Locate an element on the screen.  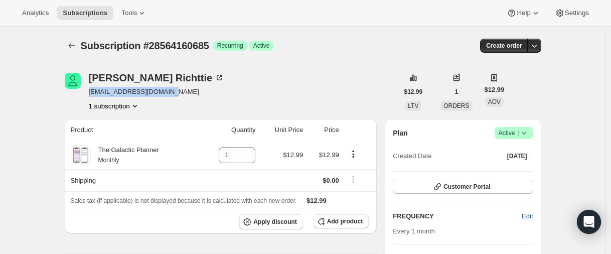
span: Subscription #28564160685 is located at coordinates (145, 46).